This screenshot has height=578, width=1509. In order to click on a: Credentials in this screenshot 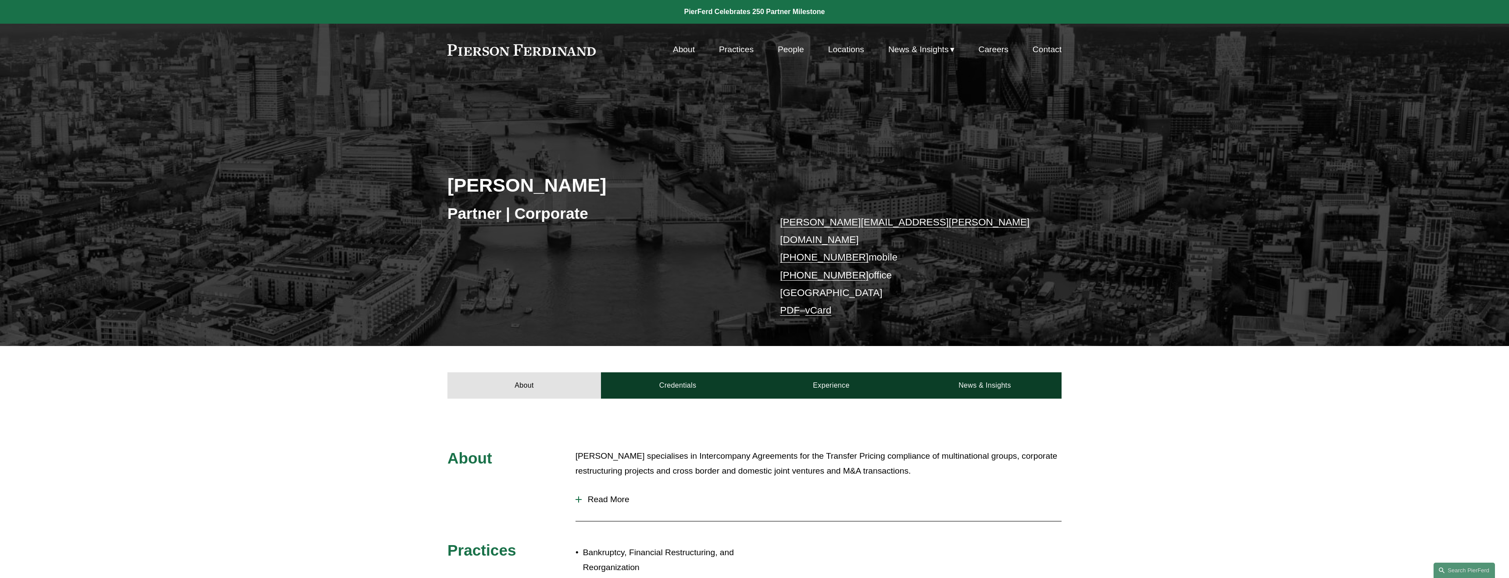, I will do `click(678, 386)`.